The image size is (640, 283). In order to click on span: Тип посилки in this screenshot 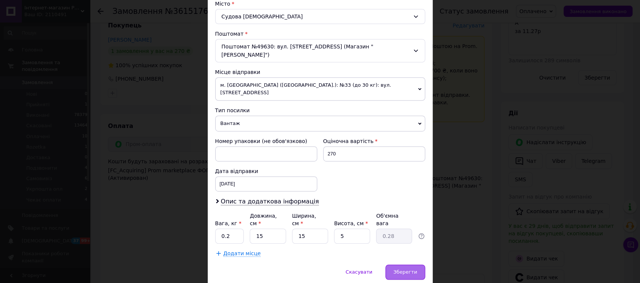, I will do `click(232, 110)`.